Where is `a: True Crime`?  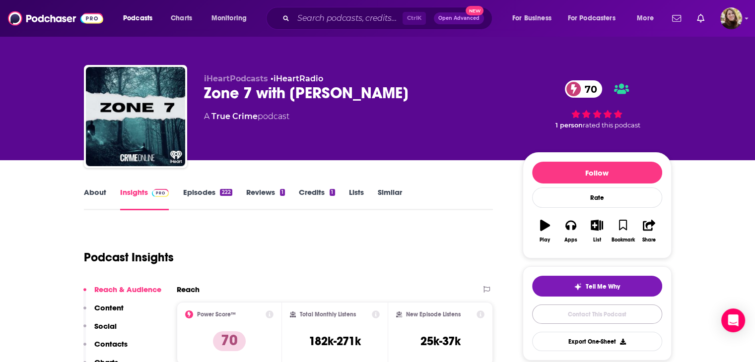 a: True Crime is located at coordinates (234, 116).